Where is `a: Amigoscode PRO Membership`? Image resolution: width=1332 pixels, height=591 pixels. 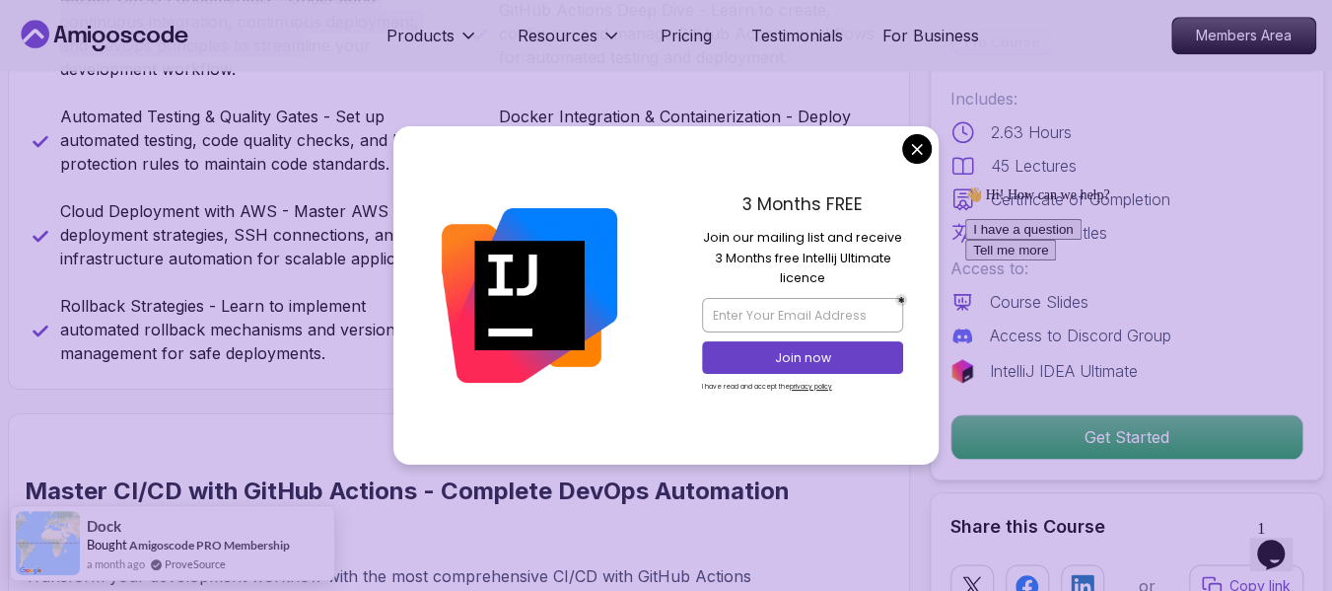
a: Amigoscode PRO Membership is located at coordinates (209, 544).